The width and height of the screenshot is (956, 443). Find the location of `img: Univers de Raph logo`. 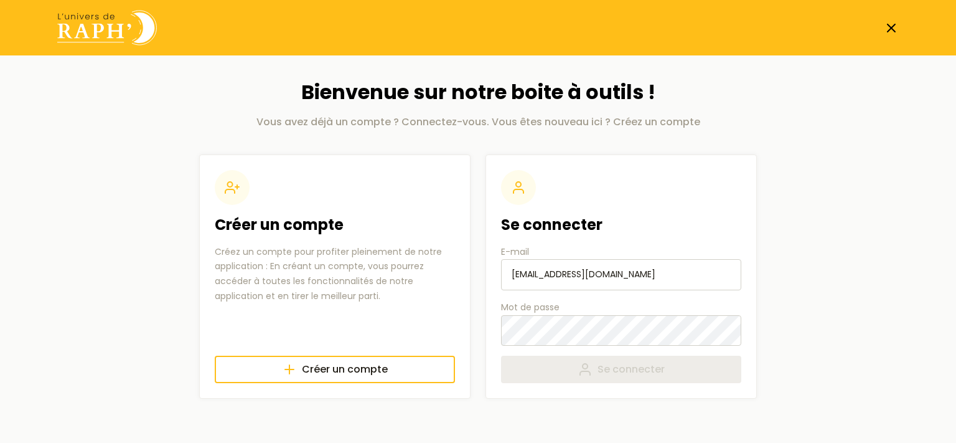

img: Univers de Raph logo is located at coordinates (107, 27).